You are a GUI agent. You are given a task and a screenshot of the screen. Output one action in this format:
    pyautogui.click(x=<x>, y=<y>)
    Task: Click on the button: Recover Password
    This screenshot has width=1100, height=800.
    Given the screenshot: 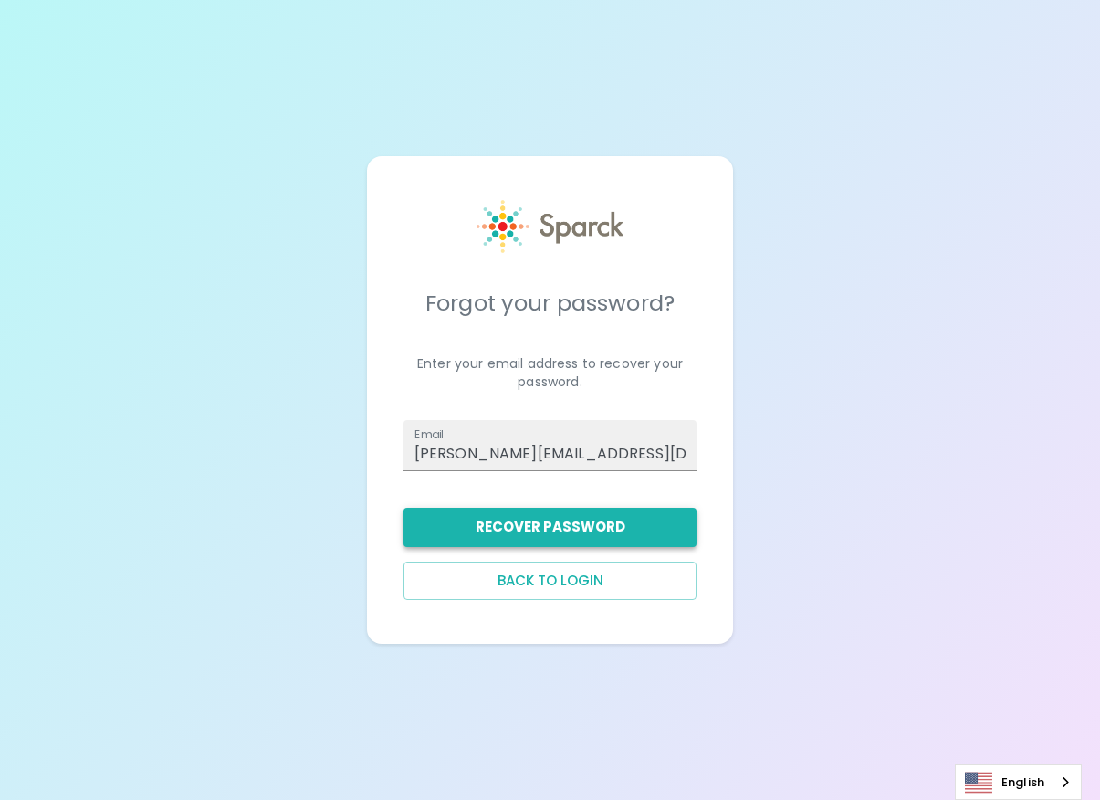 What is the action you would take?
    pyautogui.click(x=550, y=527)
    